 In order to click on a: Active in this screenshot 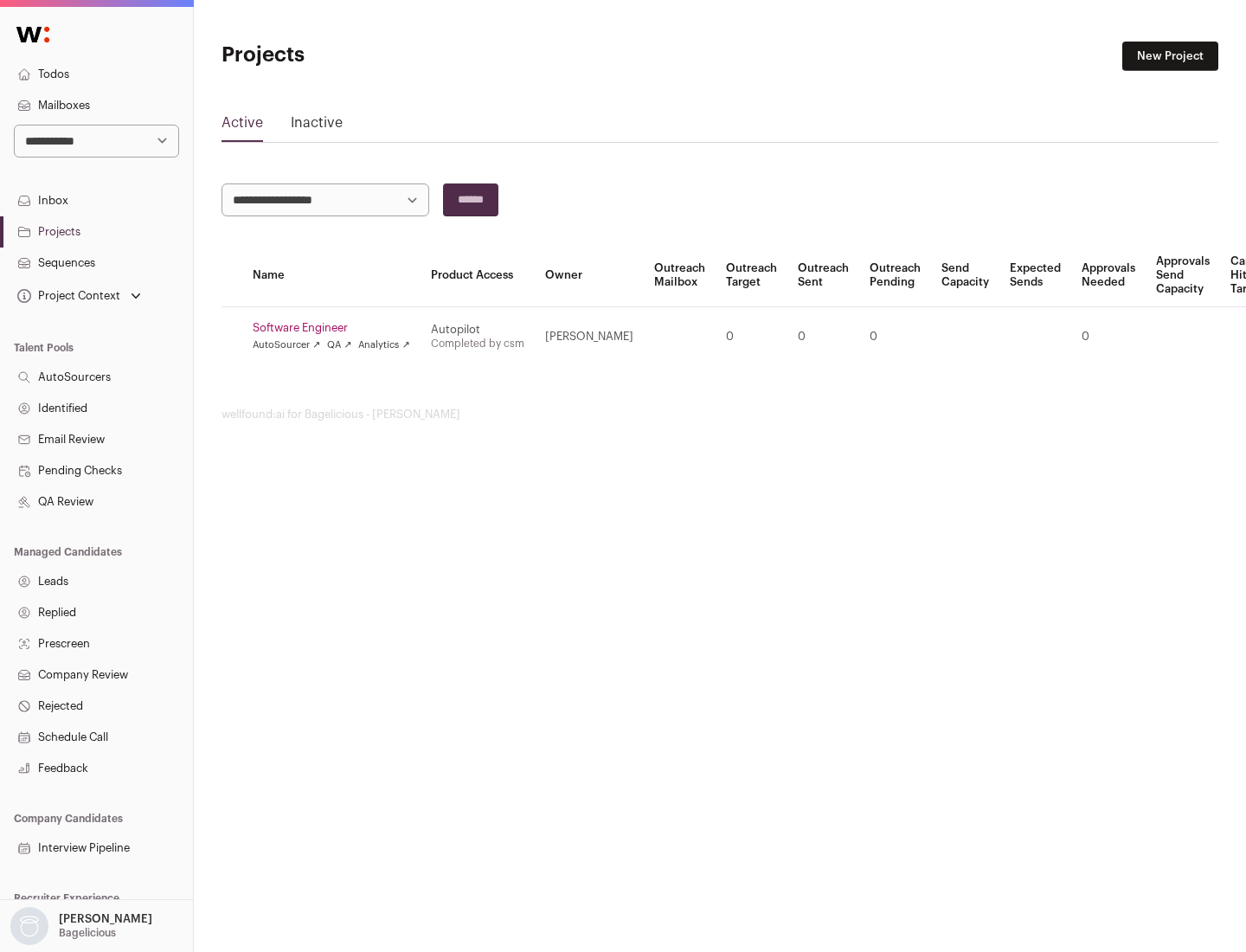, I will do `click(242, 127)`.